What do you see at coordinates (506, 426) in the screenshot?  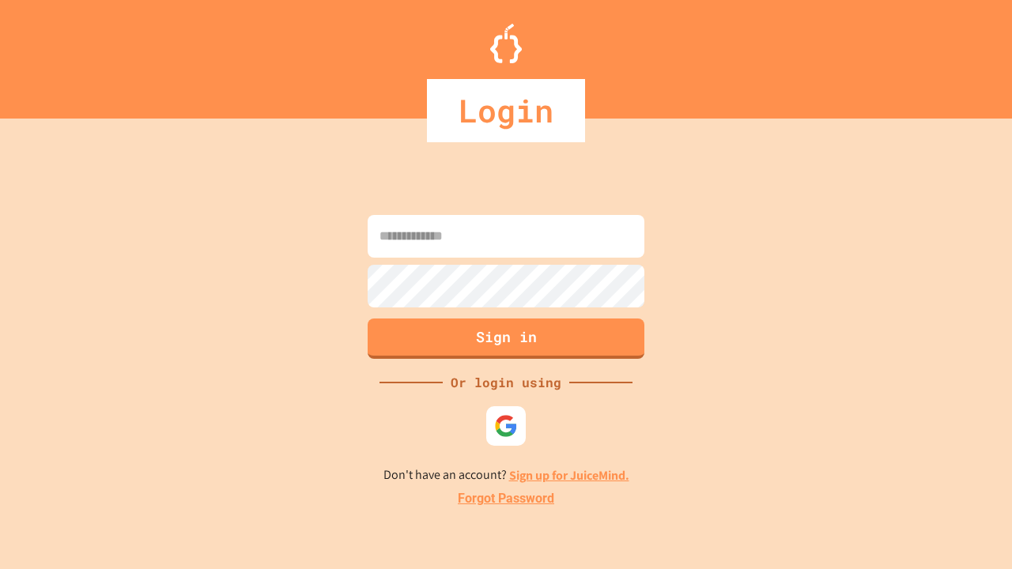 I see `img: google-icon.svg` at bounding box center [506, 426].